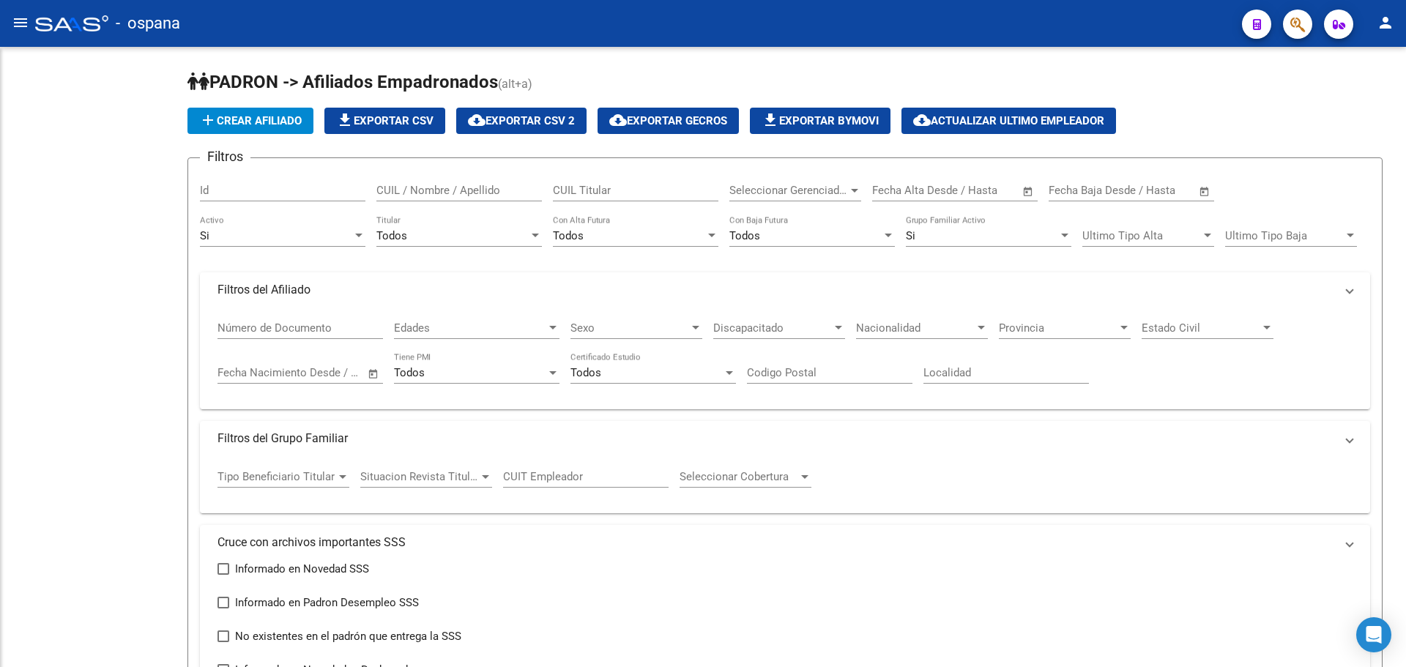  I want to click on mat-icon: menu, so click(21, 23).